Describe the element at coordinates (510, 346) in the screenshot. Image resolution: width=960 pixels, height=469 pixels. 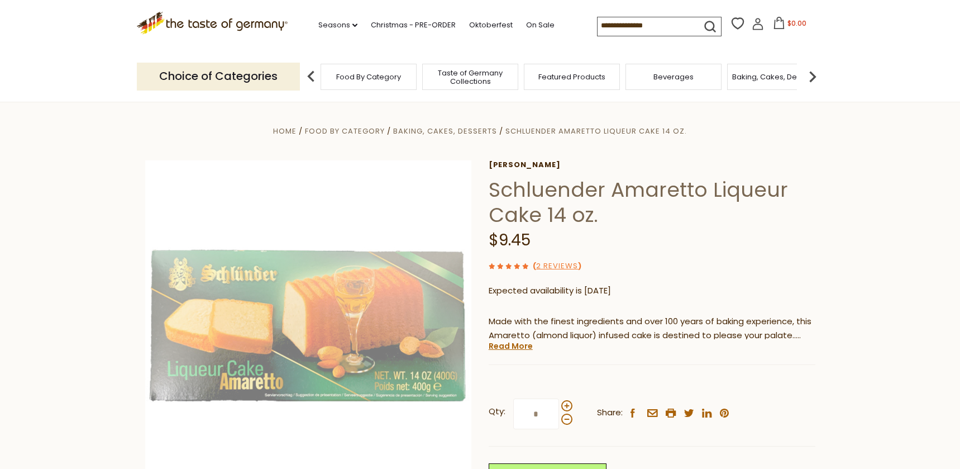
I see `a: Read More` at that location.